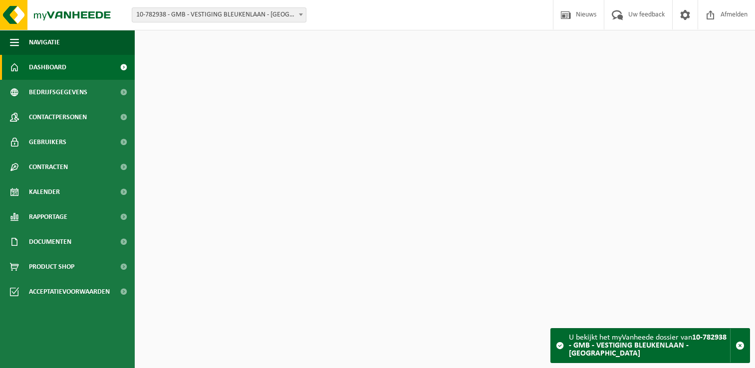 The image size is (755, 368). I want to click on span: Contactpersonen, so click(58, 117).